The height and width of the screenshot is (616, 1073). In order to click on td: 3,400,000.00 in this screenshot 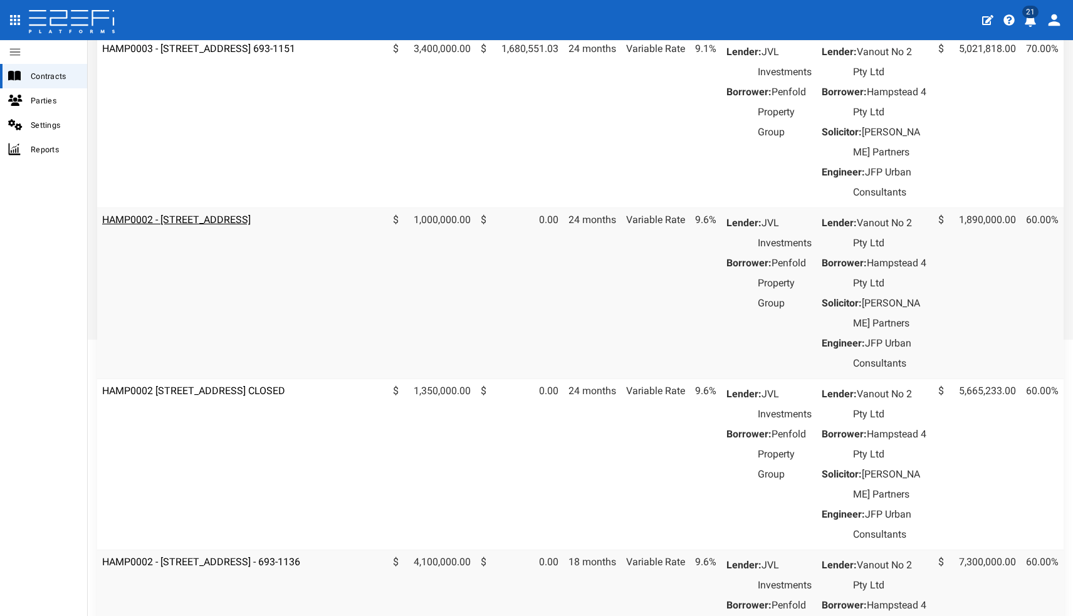, I will do `click(432, 122)`.